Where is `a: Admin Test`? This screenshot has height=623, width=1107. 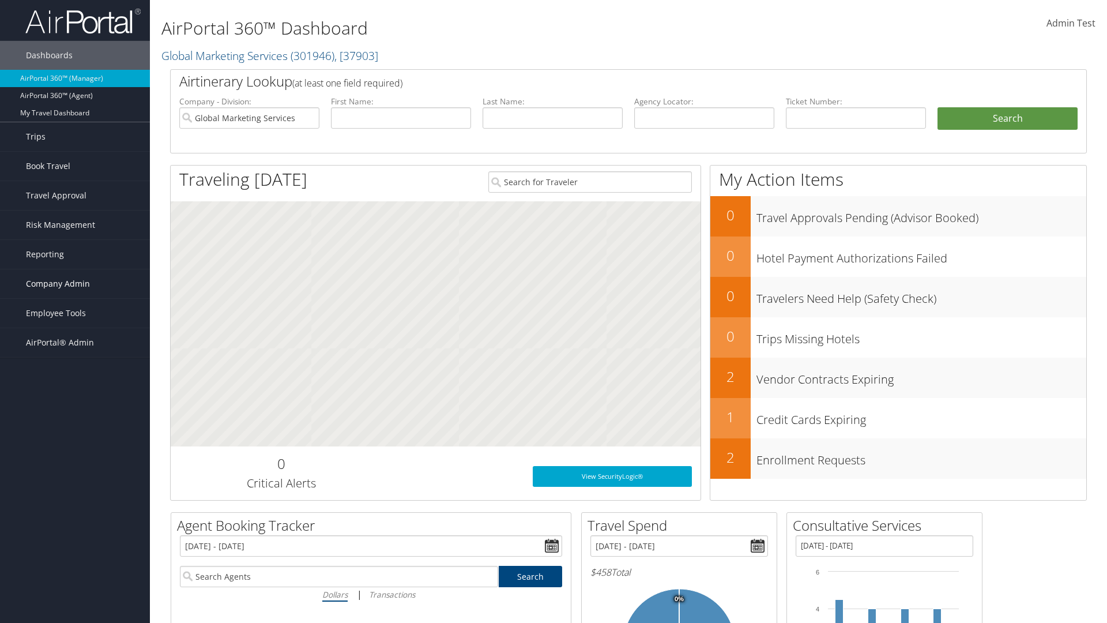 a: Admin Test is located at coordinates (1071, 24).